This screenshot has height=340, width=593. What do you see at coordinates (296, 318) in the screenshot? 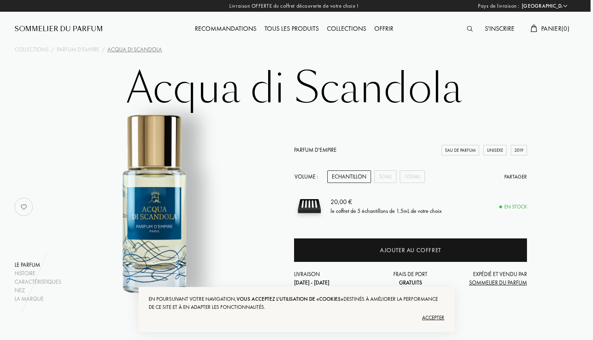
I see `div: Accepter` at bounding box center [296, 318].